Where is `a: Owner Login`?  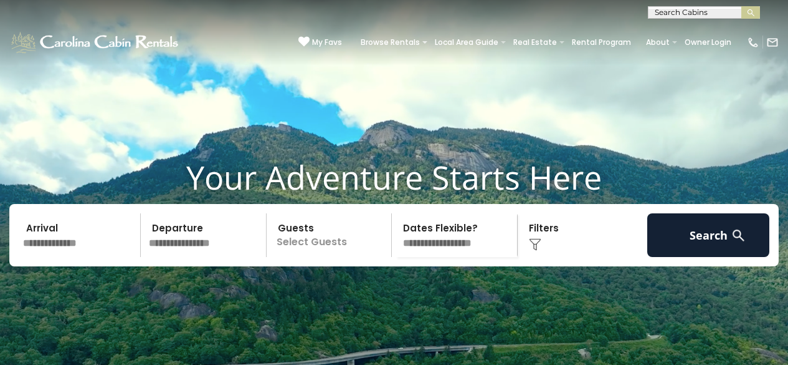
a: Owner Login is located at coordinates (708, 42).